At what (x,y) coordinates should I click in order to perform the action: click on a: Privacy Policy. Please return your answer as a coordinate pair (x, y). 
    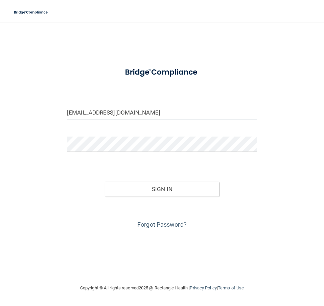
    Looking at the image, I should click on (203, 287).